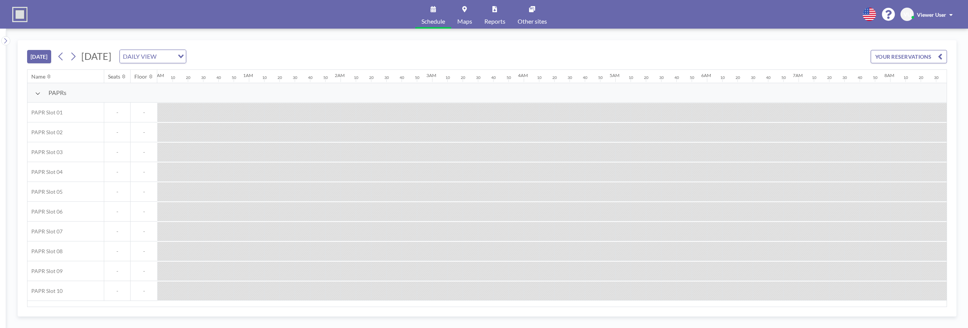 The height and width of the screenshot is (328, 968). I want to click on div: 12AM, so click(158, 75).